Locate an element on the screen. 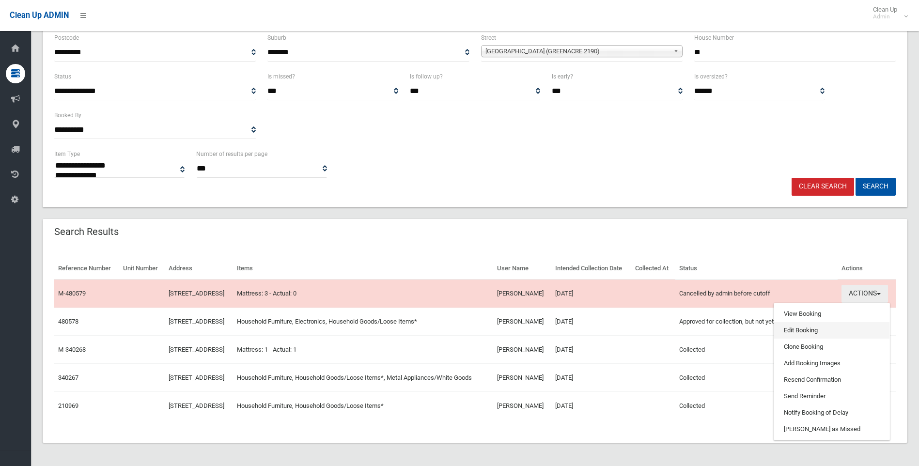 Image resolution: width=919 pixels, height=466 pixels. span: Clean Up is located at coordinates (887, 13).